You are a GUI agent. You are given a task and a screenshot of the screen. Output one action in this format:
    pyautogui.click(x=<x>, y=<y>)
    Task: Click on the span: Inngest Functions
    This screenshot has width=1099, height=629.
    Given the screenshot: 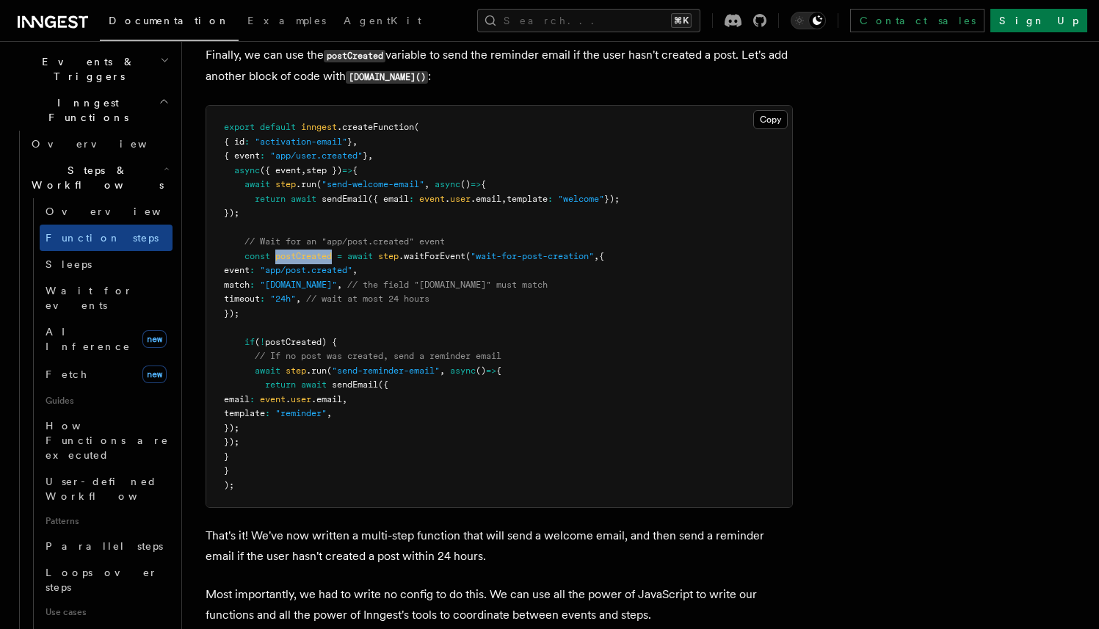 What is the action you would take?
    pyautogui.click(x=85, y=110)
    